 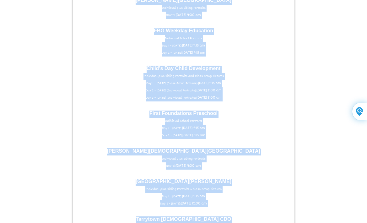 What do you see at coordinates (184, 68) in the screenshot?
I see `font: Child's Day Child Development` at bounding box center [184, 68].